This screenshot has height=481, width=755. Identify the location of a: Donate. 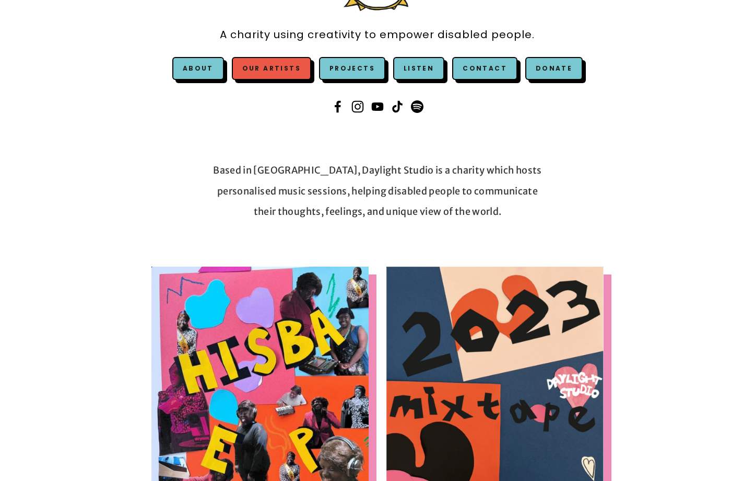
(554, 68).